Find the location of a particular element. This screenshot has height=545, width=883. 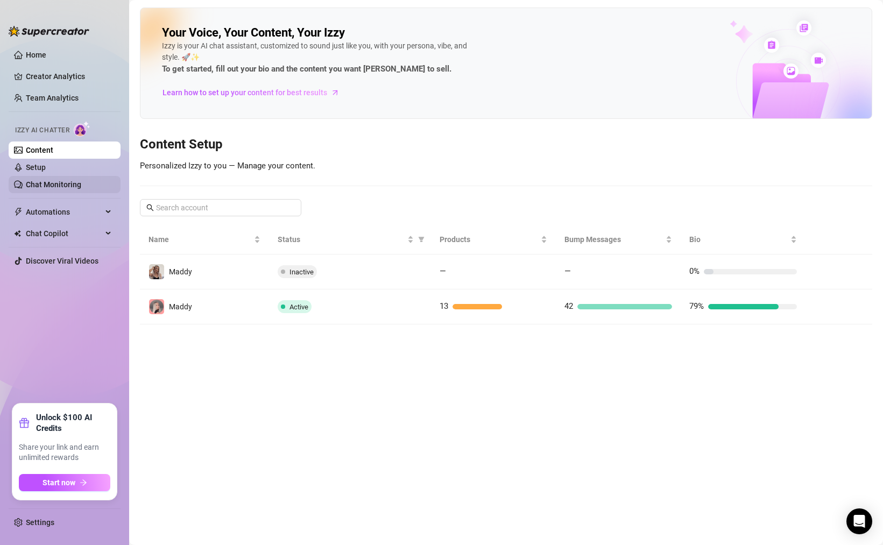

span: Chat Copilot is located at coordinates (64, 234).